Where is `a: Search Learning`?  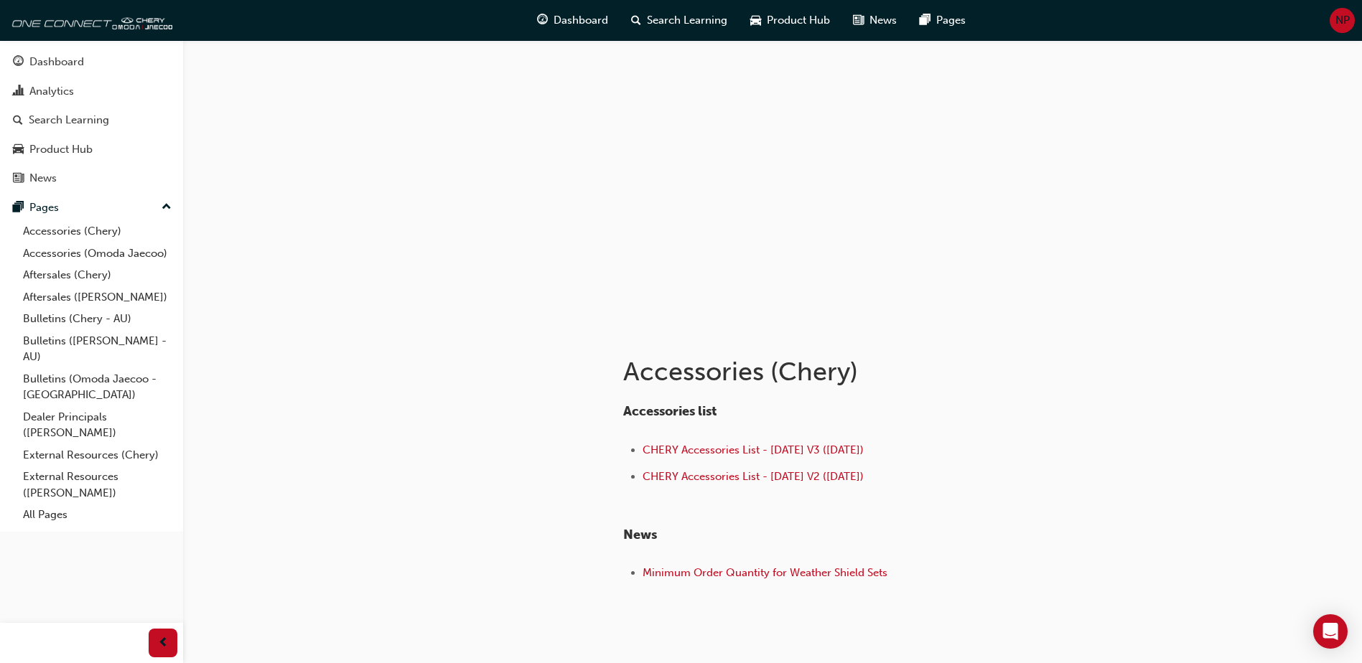
a: Search Learning is located at coordinates (91, 120).